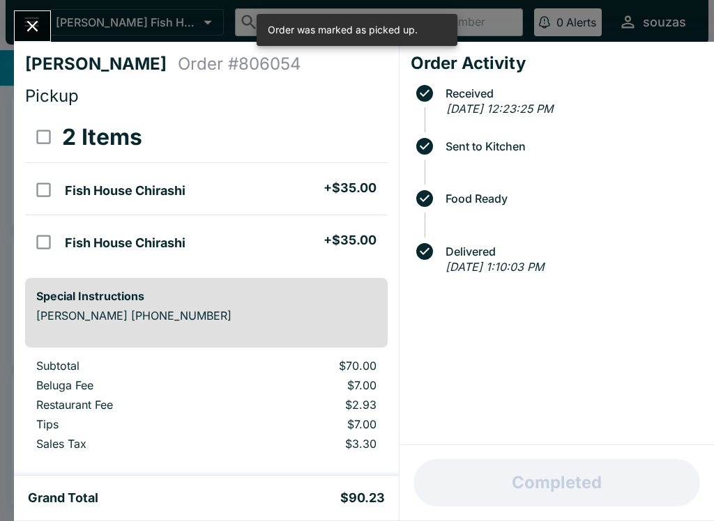  I want to click on h5: $90.23, so click(363, 498).